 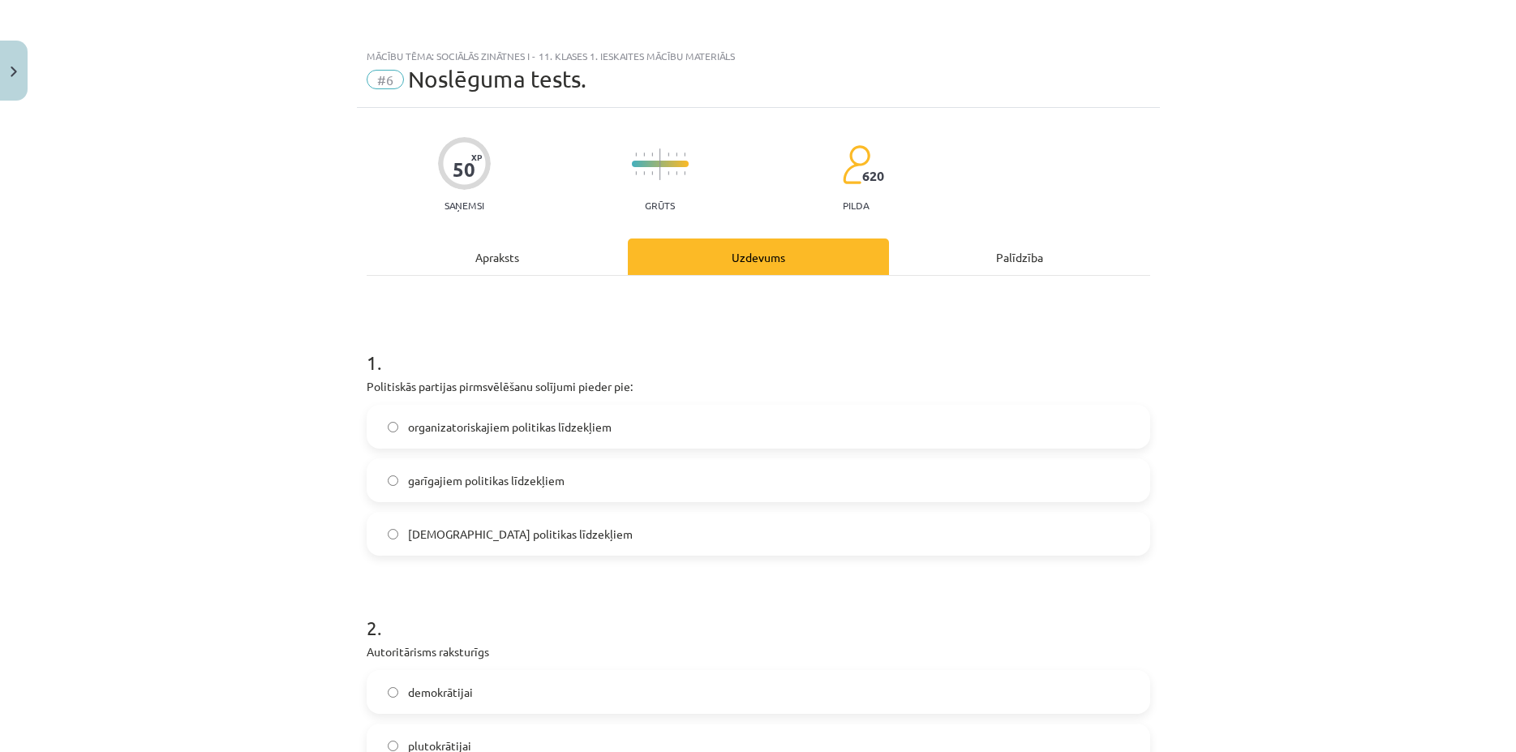 I want to click on div: 50, so click(x=464, y=170).